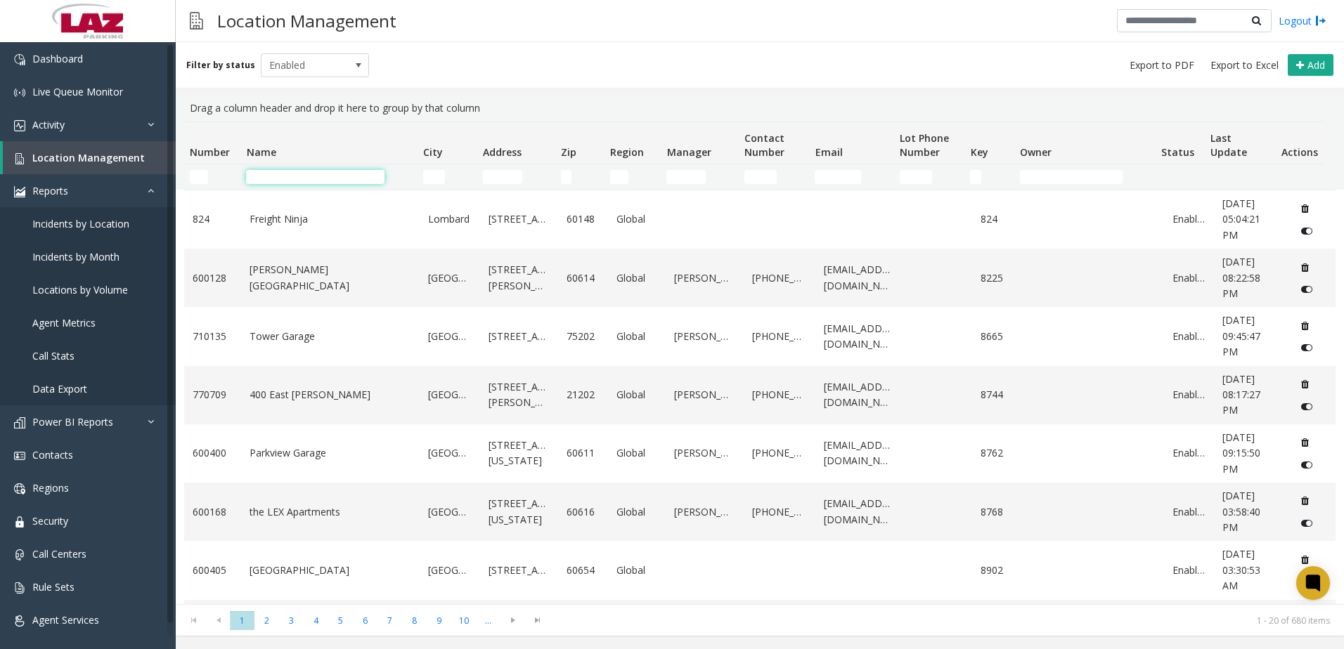 The image size is (1344, 649). I want to click on td: Owner Filter, so click(1084, 177).